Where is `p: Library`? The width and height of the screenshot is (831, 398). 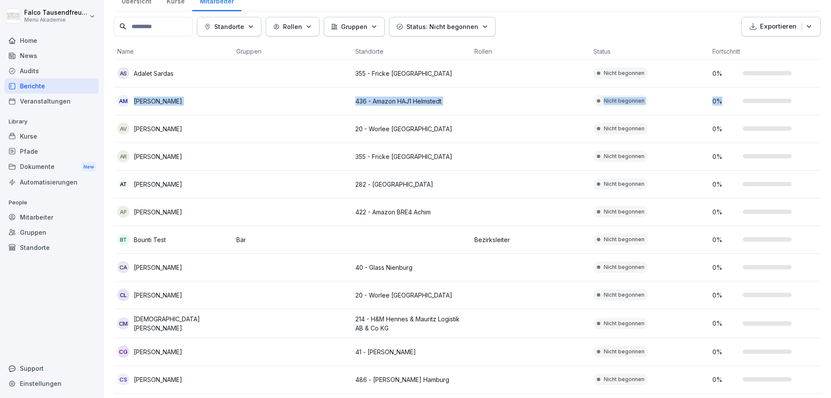
p: Library is located at coordinates (51, 122).